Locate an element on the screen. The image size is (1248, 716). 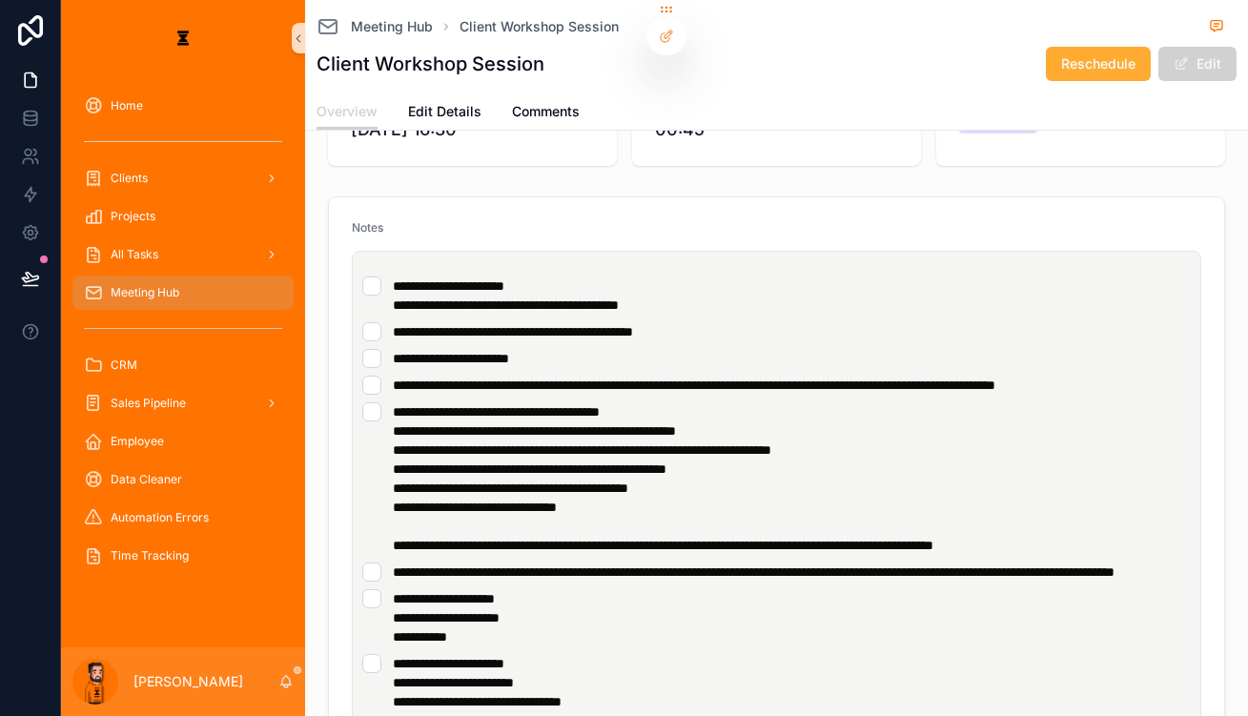
span: Data Cleaner is located at coordinates (146, 479).